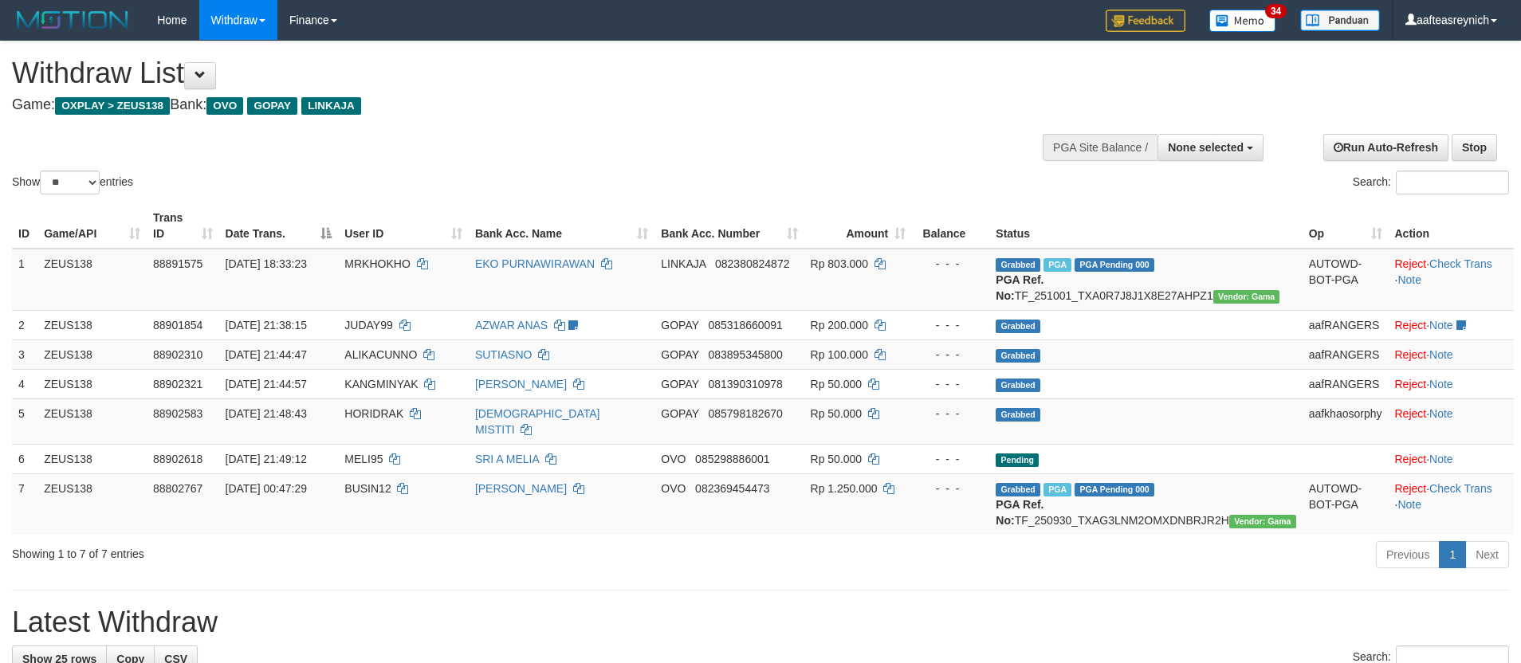  What do you see at coordinates (25, 383) in the screenshot?
I see `td: 4` at bounding box center [25, 383].